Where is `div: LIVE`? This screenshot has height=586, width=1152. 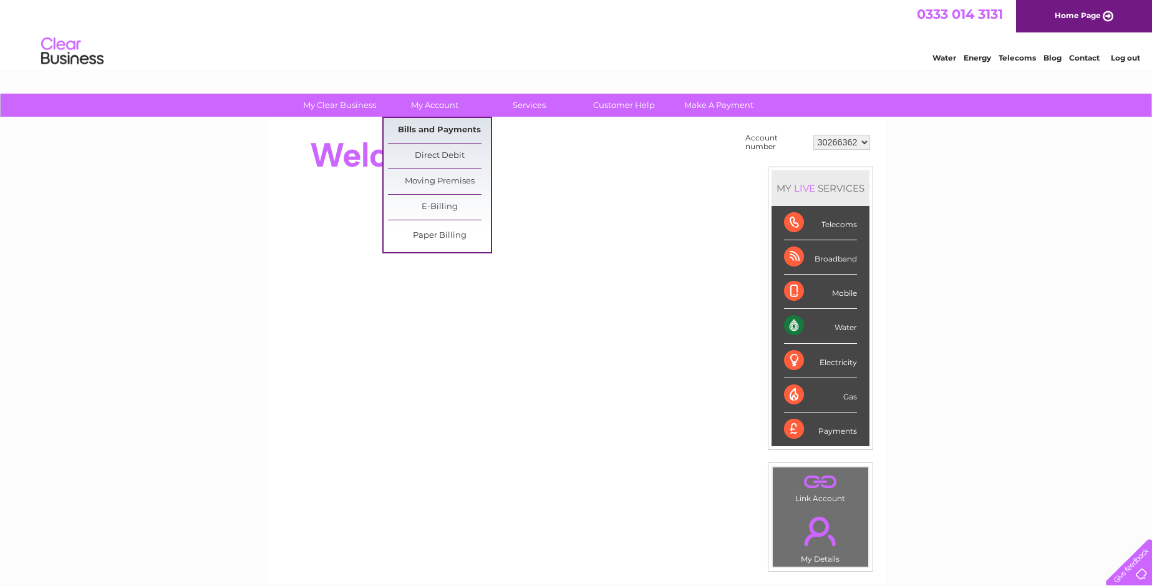
div: LIVE is located at coordinates (805, 188).